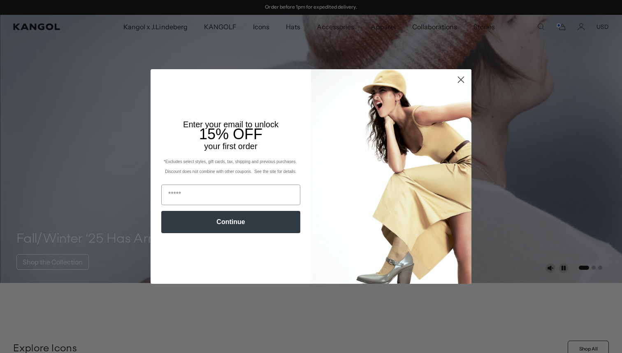  Describe the element at coordinates (391, 176) in the screenshot. I see `img: 93be19ad-e773-4382-80b9-c9d740c9197f.jpeg` at that location.